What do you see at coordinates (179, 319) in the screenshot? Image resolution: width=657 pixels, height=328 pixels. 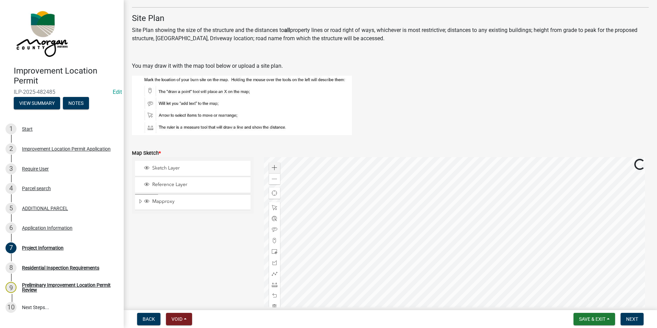 I see `button: Void` at bounding box center [179, 319].